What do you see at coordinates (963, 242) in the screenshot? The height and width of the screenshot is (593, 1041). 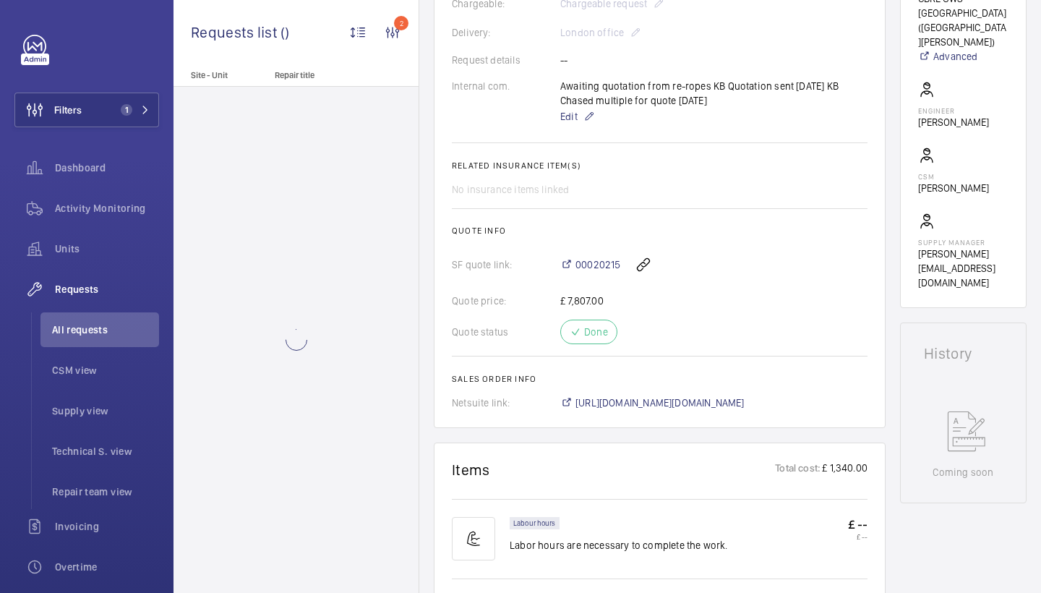 I see `p: Supply manager` at bounding box center [963, 242].